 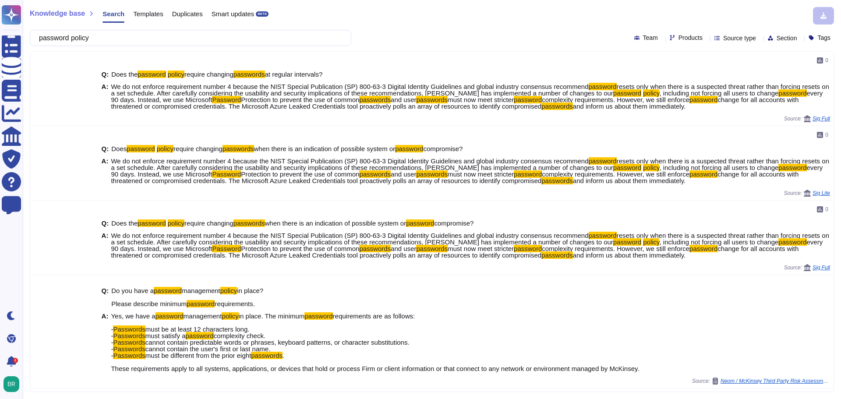 What do you see at coordinates (821, 193) in the screenshot?
I see `span: Sig Lite` at bounding box center [821, 193].